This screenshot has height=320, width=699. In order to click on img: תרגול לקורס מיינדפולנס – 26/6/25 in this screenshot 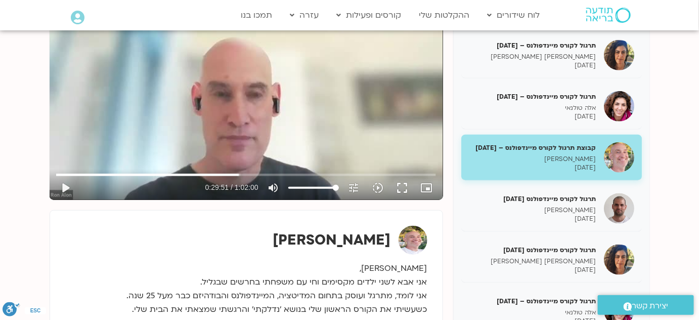, I will do `click(619, 55)`.